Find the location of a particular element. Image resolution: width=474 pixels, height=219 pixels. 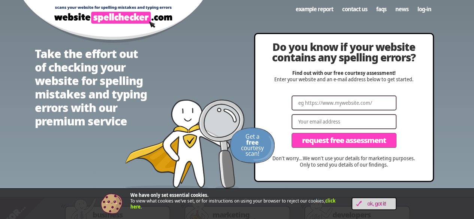

a: Contact us is located at coordinates (354, 9).